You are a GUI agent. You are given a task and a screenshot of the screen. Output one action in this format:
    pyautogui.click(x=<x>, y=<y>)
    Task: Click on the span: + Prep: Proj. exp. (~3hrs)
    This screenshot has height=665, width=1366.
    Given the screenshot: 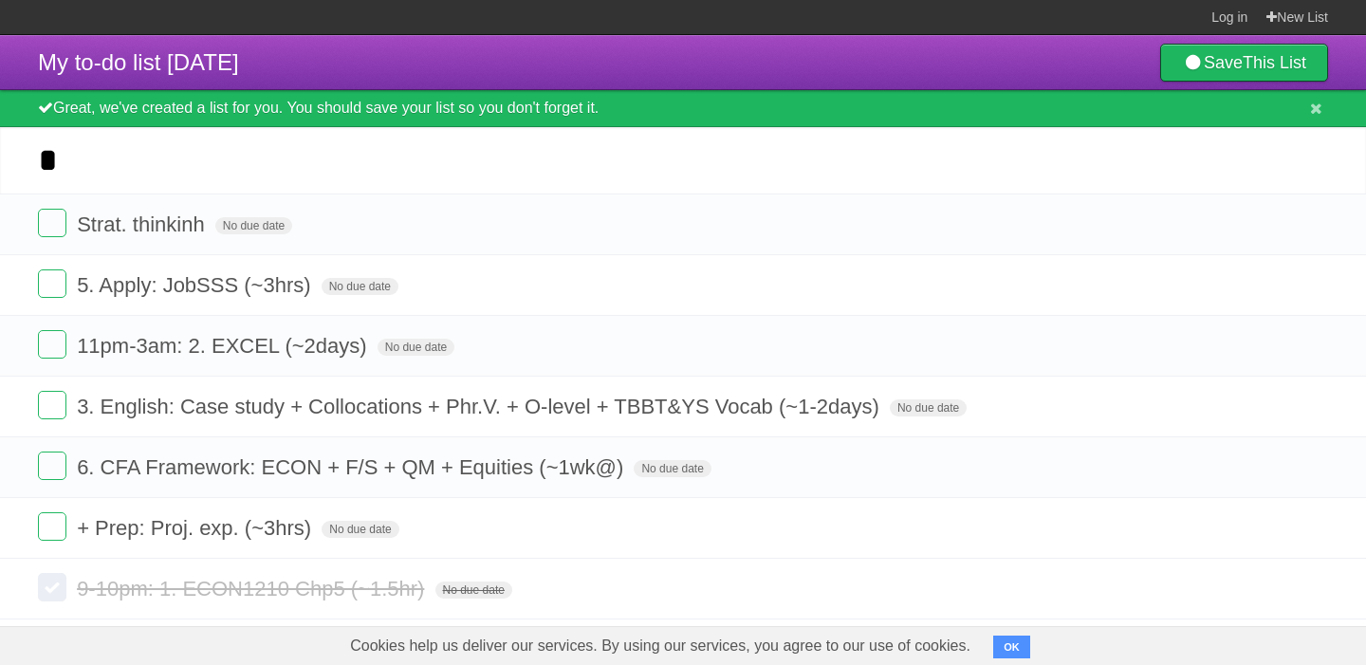 What is the action you would take?
    pyautogui.click(x=196, y=527)
    